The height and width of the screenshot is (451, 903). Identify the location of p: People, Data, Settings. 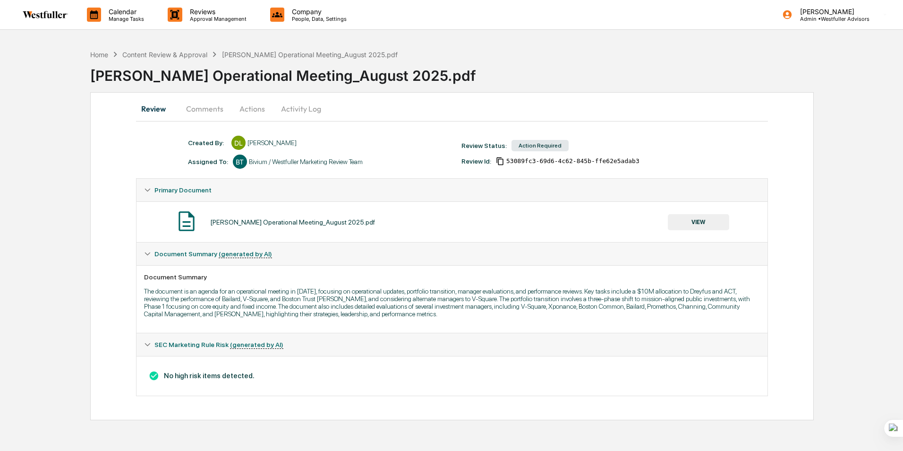
(318, 19).